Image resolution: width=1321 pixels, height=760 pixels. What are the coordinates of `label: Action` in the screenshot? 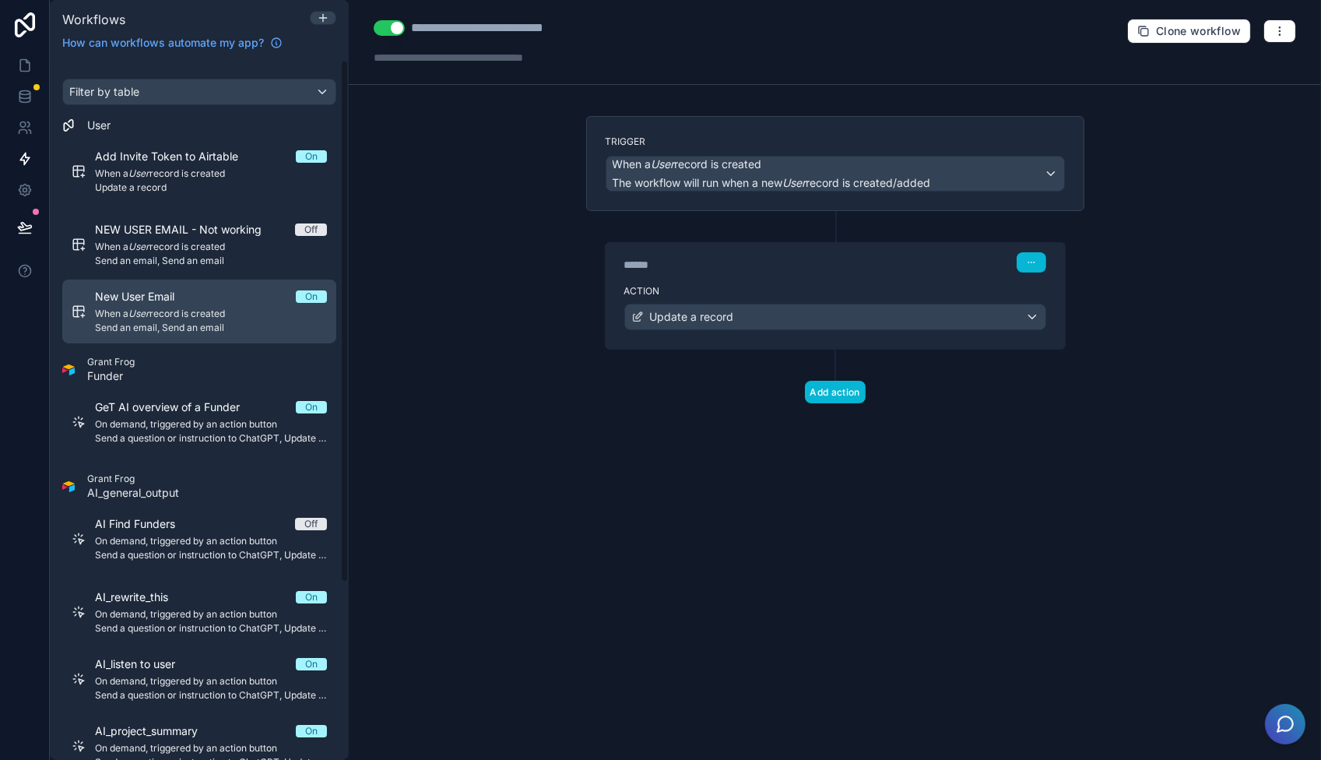 It's located at (836, 291).